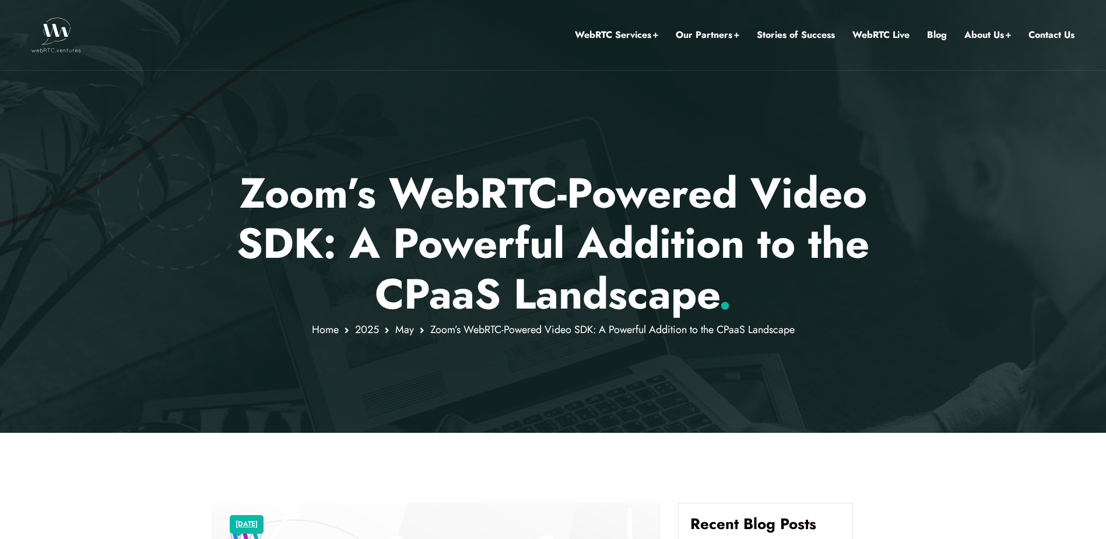 This screenshot has width=1106, height=539. What do you see at coordinates (796, 35) in the screenshot?
I see `a: Stories of Success` at bounding box center [796, 35].